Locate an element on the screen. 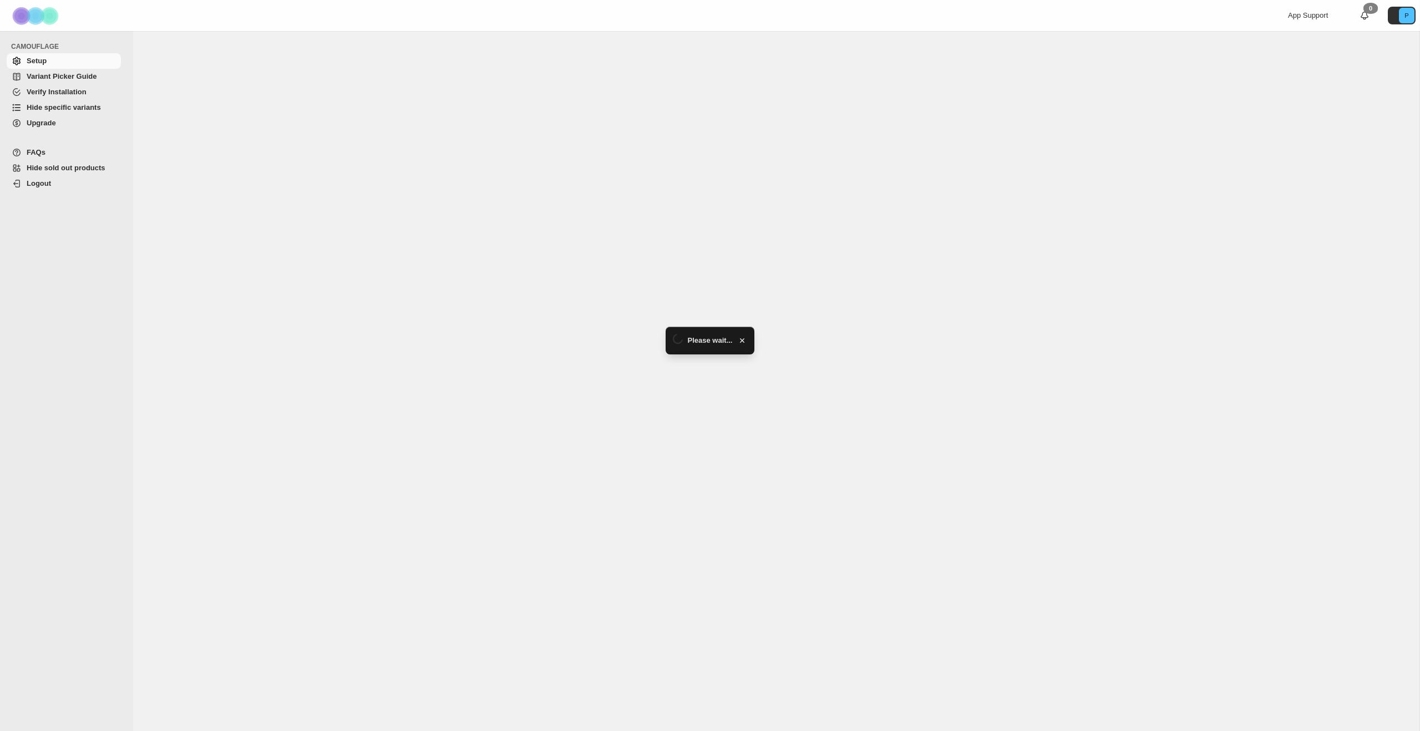 The width and height of the screenshot is (1420, 731). span: CAMOUFLAGE is located at coordinates (68, 47).